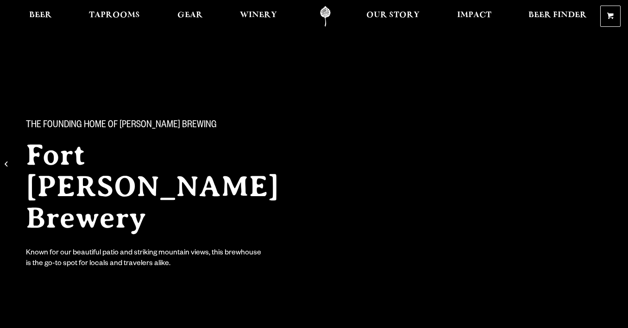 Image resolution: width=628 pixels, height=328 pixels. What do you see at coordinates (190, 16) in the screenshot?
I see `a: Gear` at bounding box center [190, 16].